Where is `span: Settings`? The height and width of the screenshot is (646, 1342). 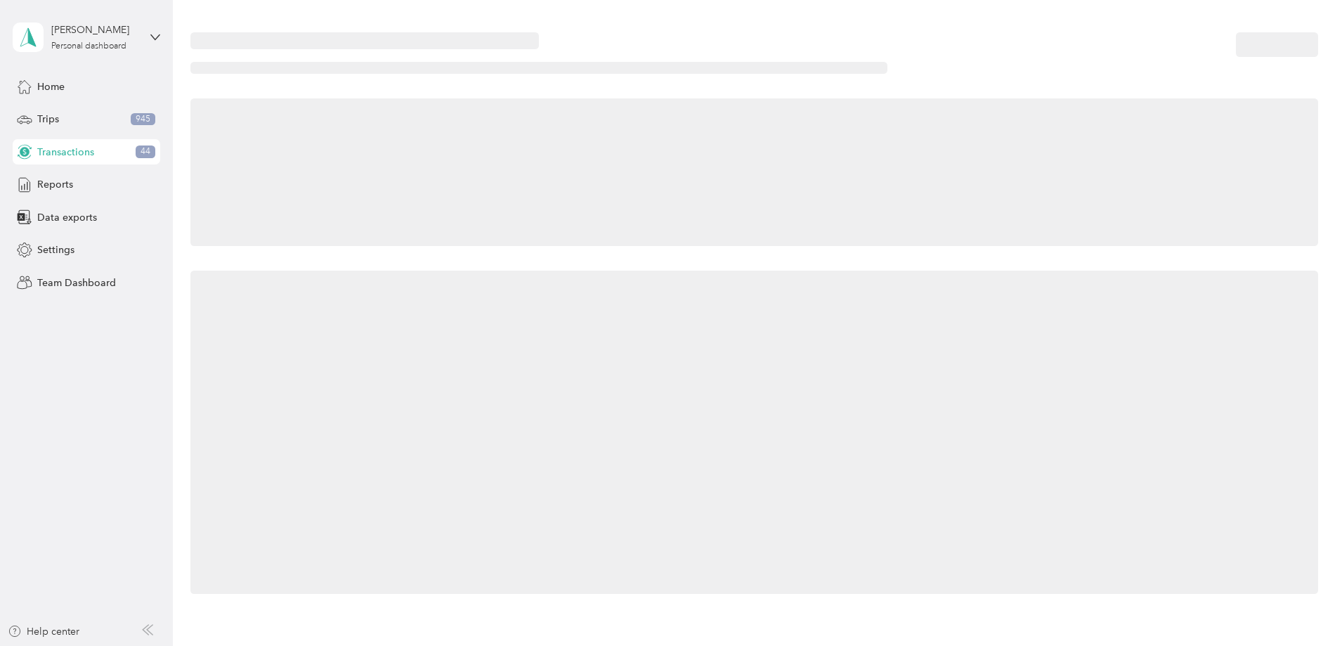
span: Settings is located at coordinates (56, 250).